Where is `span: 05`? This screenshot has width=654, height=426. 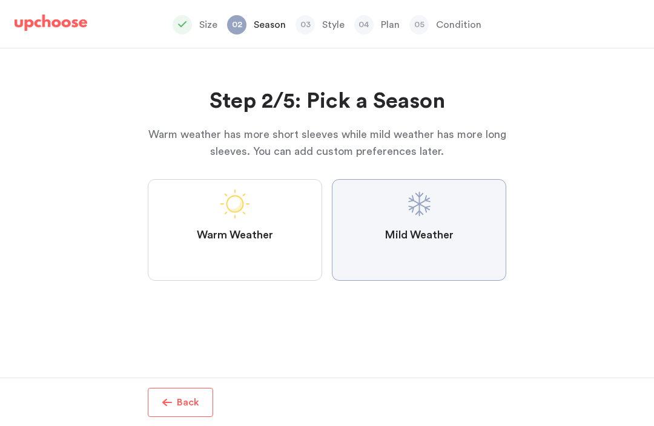 span: 05 is located at coordinates (419, 25).